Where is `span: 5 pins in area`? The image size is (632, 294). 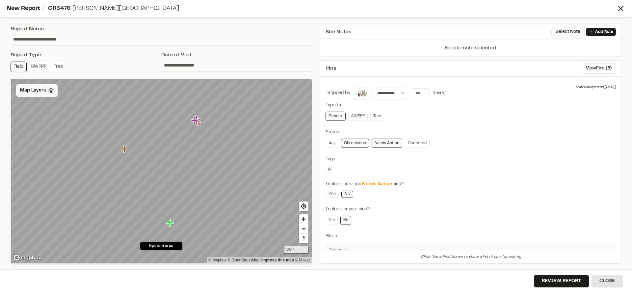 span: 5 pins in area is located at coordinates (161, 246).